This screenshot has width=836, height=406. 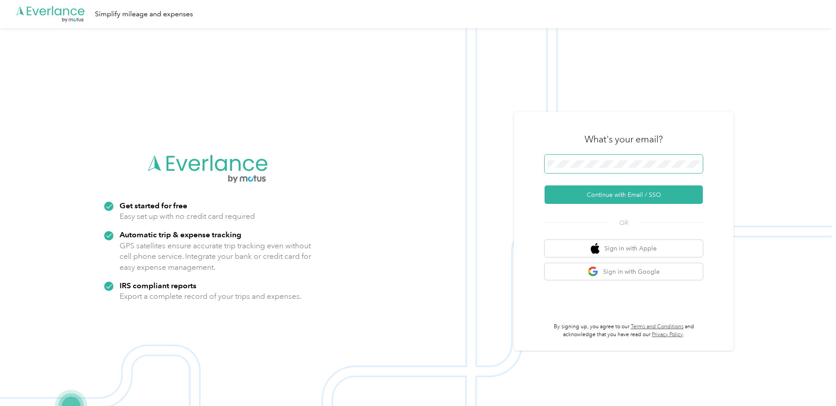 I want to click on span: OR, so click(x=624, y=223).